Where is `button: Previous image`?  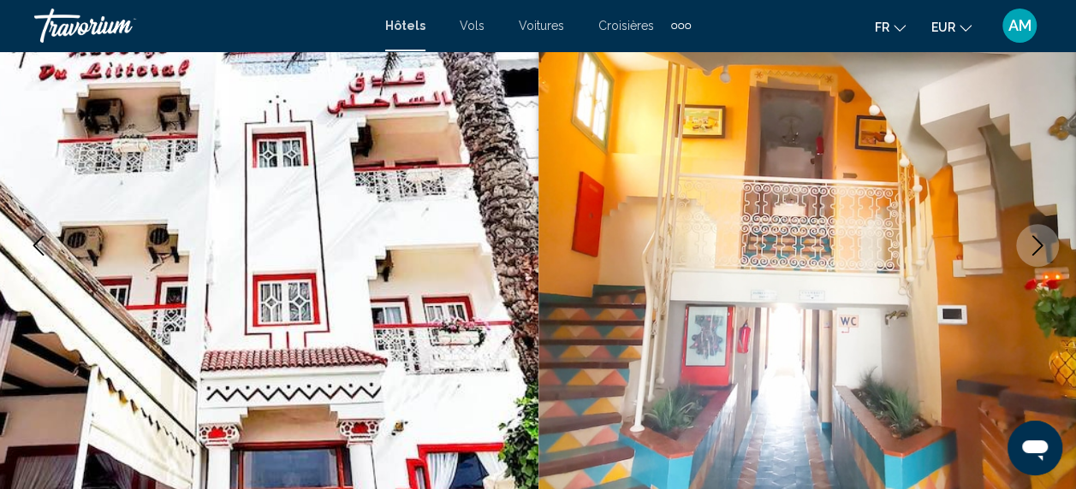
button: Previous image is located at coordinates (39, 246).